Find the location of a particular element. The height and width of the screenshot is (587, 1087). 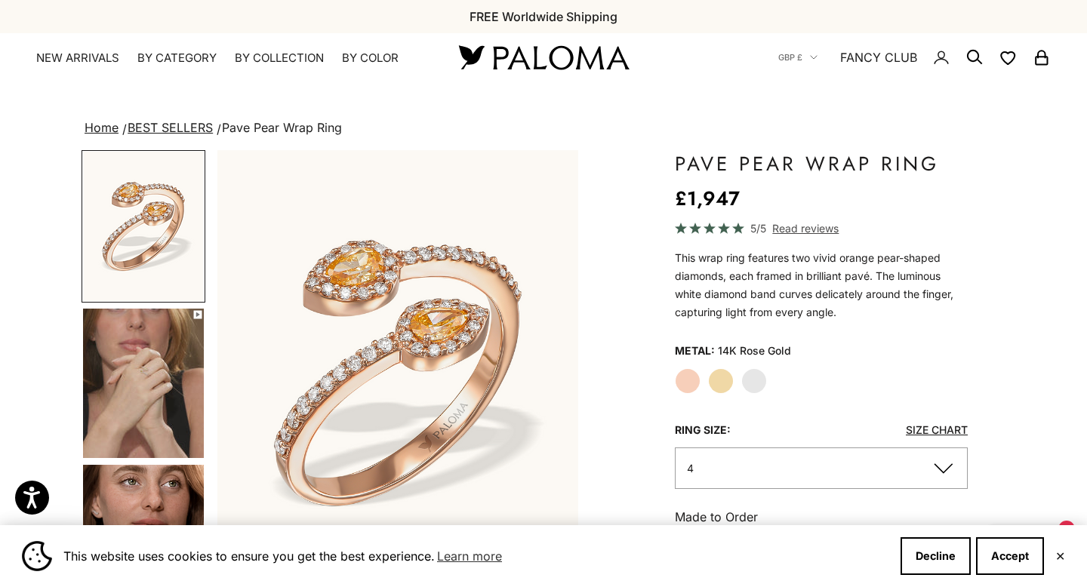

legend: Metal: is located at coordinates (695, 351).